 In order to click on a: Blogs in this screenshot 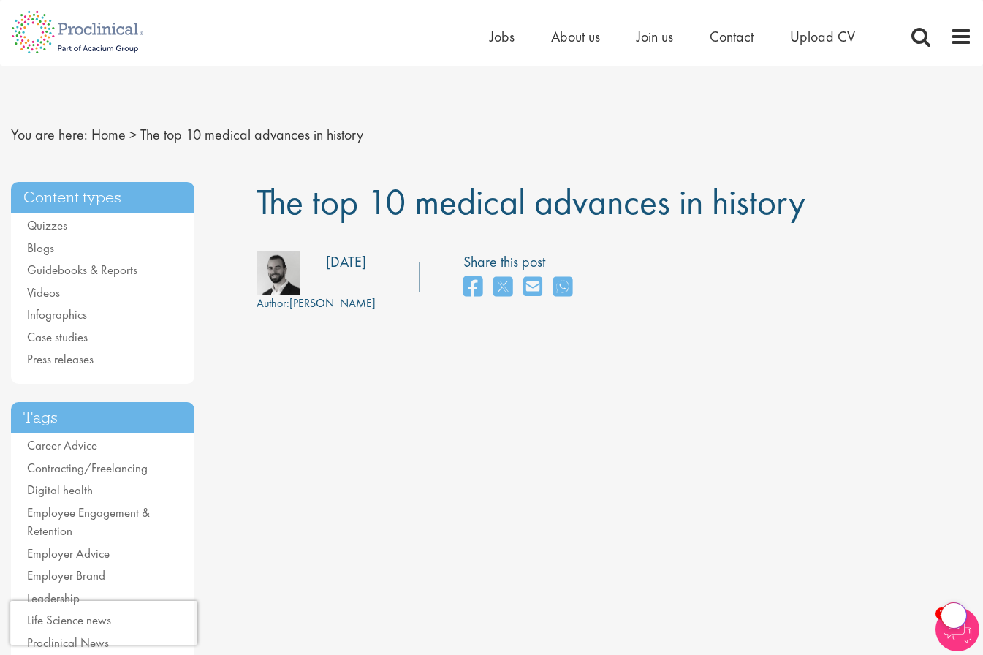, I will do `click(40, 248)`.